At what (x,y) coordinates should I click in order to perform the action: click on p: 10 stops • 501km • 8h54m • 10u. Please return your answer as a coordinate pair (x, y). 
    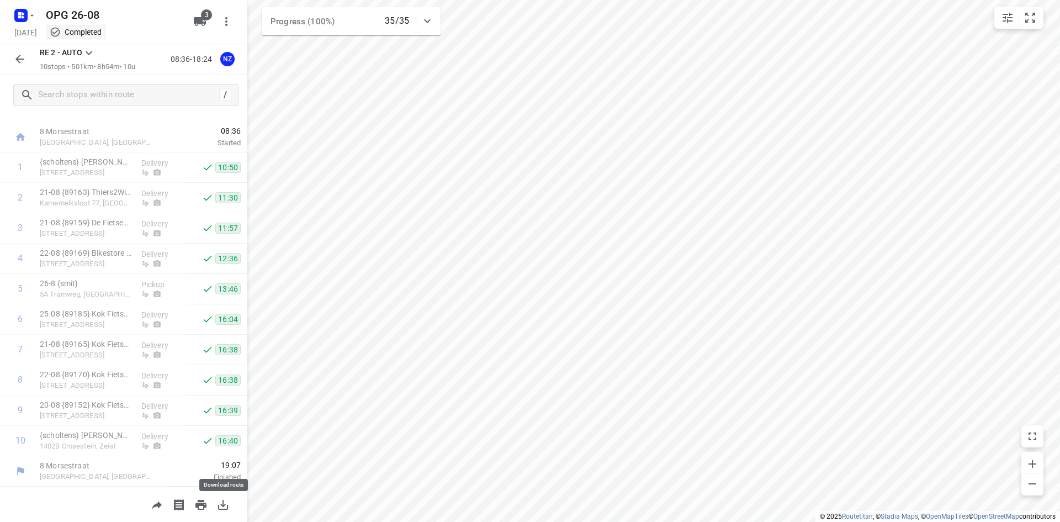
    Looking at the image, I should click on (87, 67).